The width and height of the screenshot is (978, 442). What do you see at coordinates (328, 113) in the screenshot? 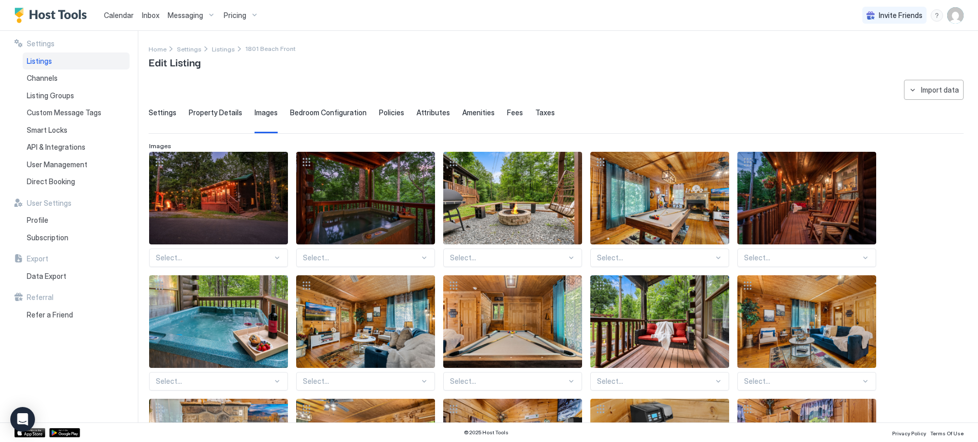
I see `span: Bedroom Configuration` at bounding box center [328, 113].